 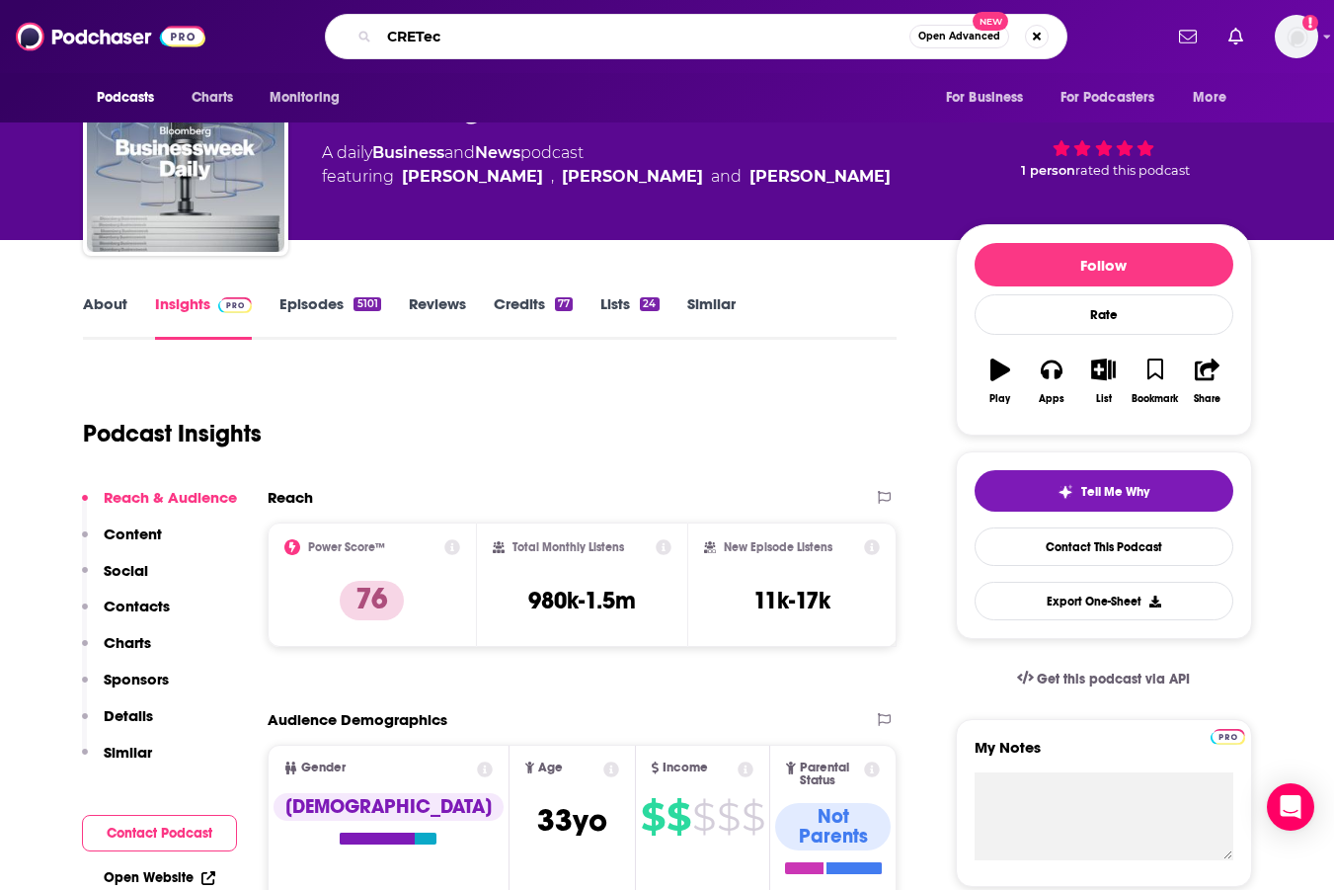 I want to click on p: Content, so click(x=132, y=533).